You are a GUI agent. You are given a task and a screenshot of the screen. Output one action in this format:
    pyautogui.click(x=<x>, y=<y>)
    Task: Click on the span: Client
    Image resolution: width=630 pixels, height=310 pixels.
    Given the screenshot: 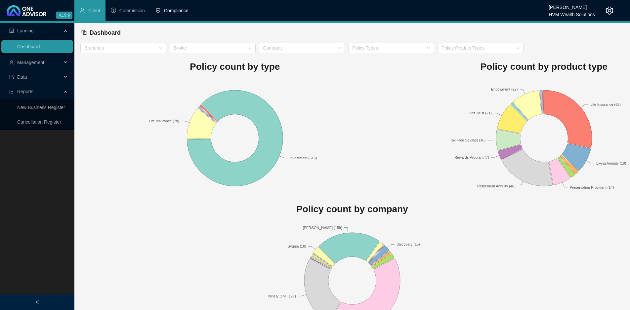 What is the action you would take?
    pyautogui.click(x=94, y=11)
    